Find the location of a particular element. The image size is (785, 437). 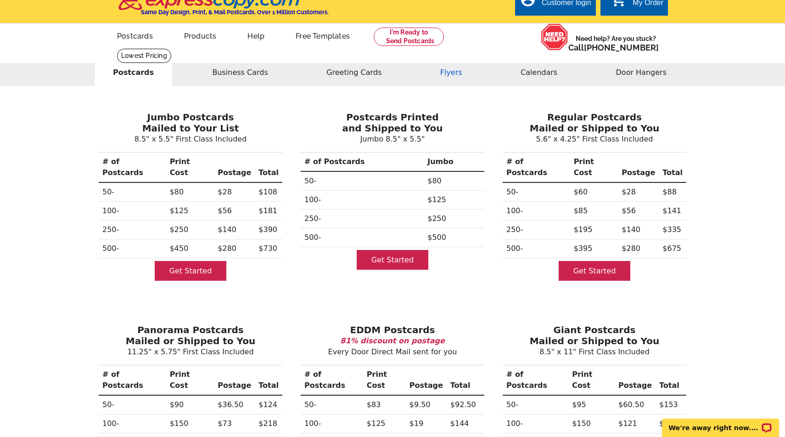

button: Business Cards is located at coordinates (240, 73).